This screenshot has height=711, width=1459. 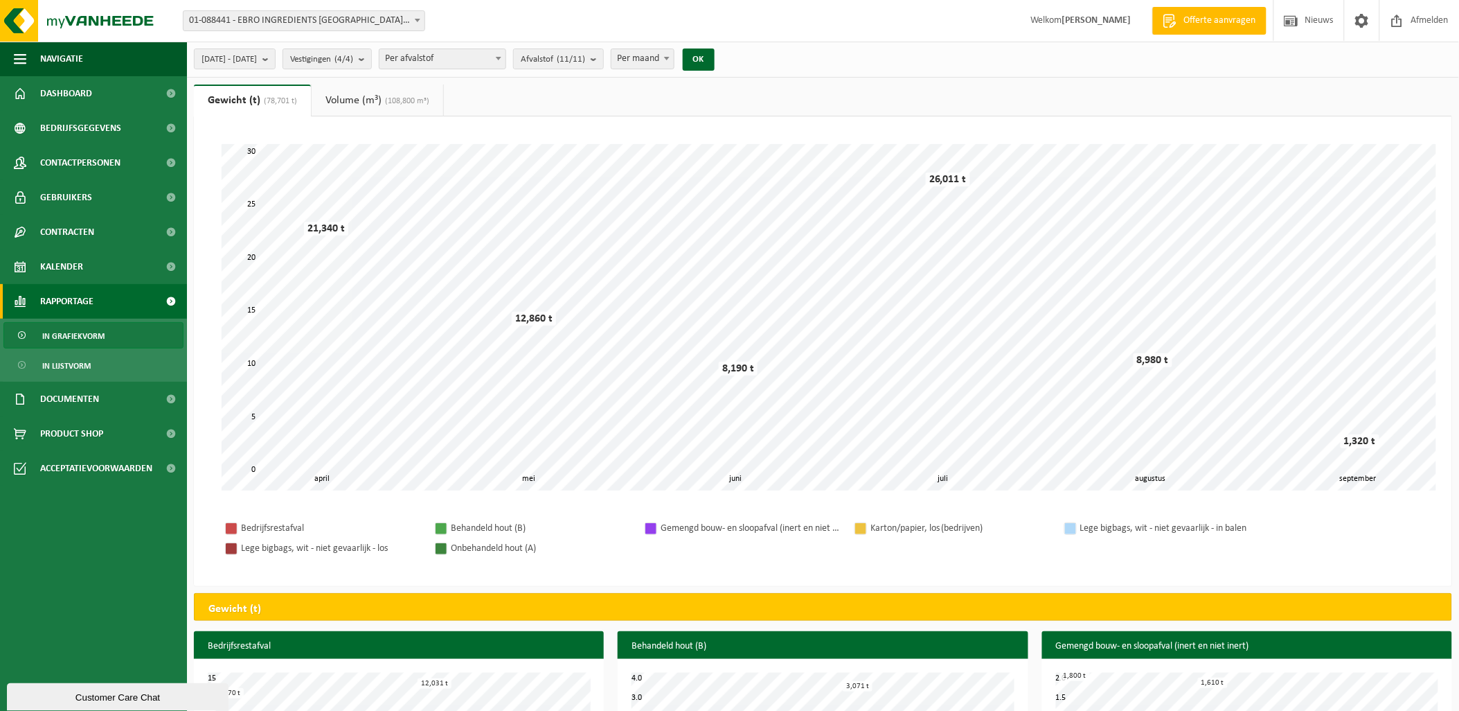 I want to click on span: Bedrijfsgegevens, so click(x=80, y=128).